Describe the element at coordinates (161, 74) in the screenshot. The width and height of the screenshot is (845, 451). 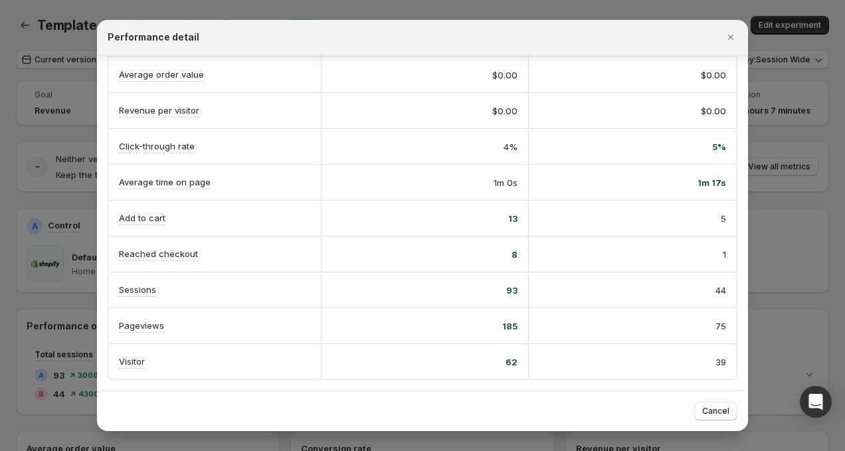
I see `p: Average order value` at that location.